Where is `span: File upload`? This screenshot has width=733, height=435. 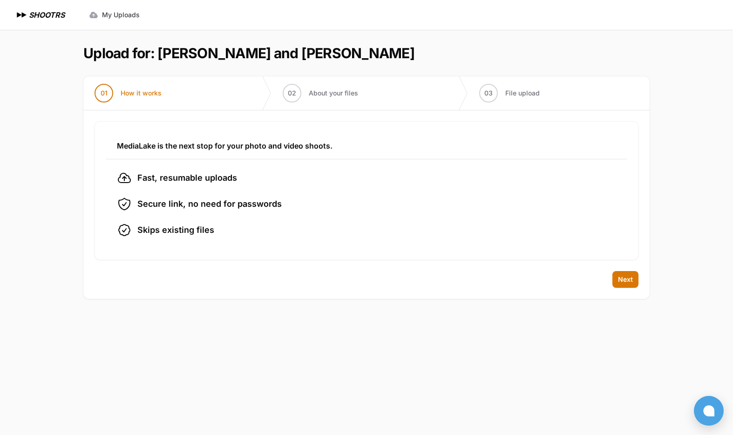 span: File upload is located at coordinates (522, 93).